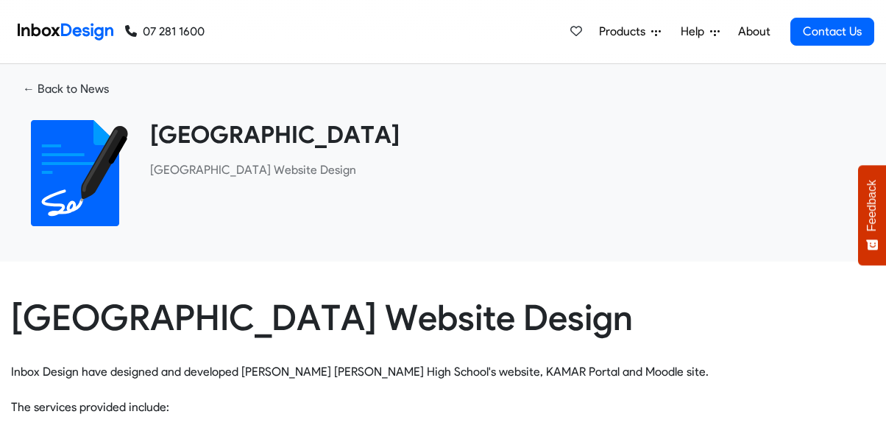 This screenshot has width=886, height=431. Describe the element at coordinates (872, 205) in the screenshot. I see `span: Feedback` at that location.